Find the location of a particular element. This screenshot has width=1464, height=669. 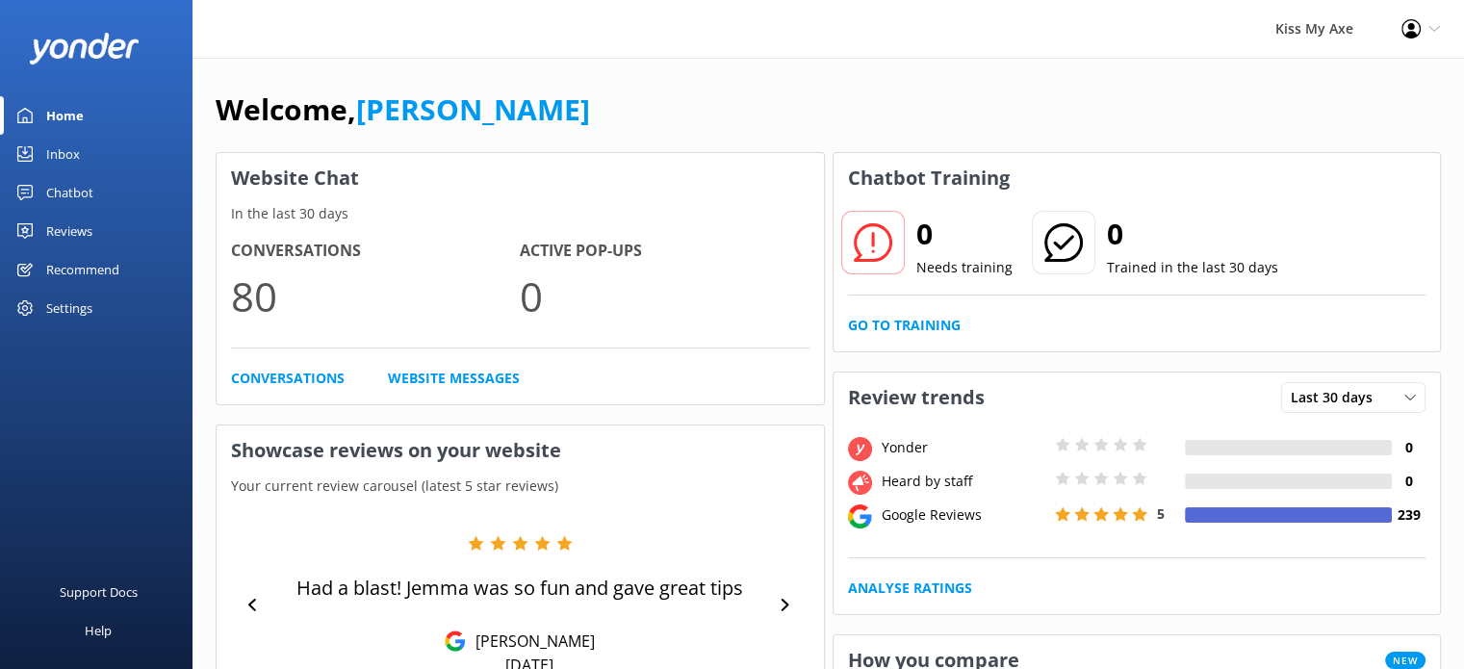

div: Help is located at coordinates (98, 631).